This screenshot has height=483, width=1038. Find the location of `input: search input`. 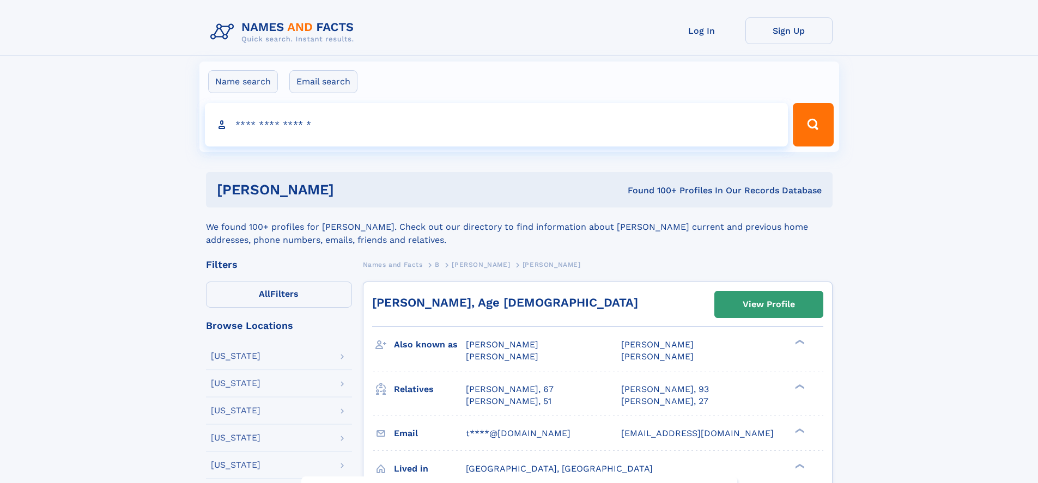

input: search input is located at coordinates (496, 125).